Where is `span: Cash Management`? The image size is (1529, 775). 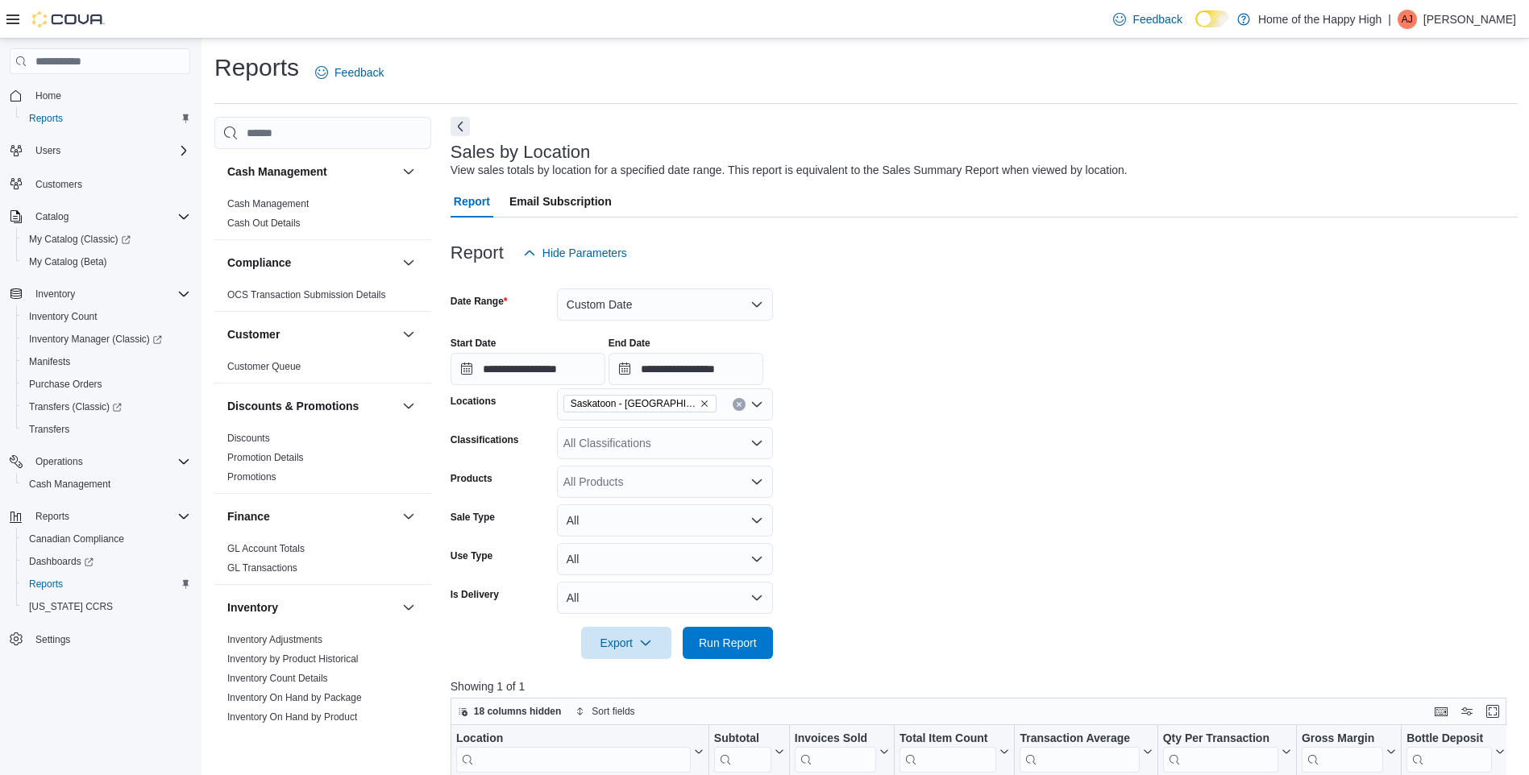 span: Cash Management is located at coordinates (69, 484).